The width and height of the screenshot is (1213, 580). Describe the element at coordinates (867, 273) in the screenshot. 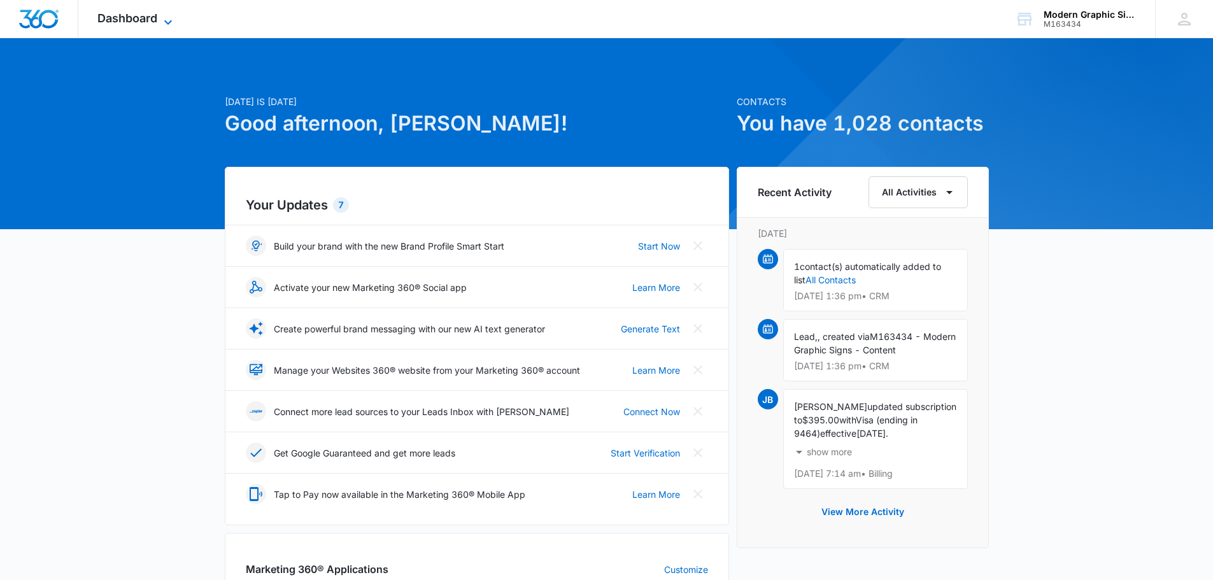

I see `span: contact(s) automatically added to list` at that location.